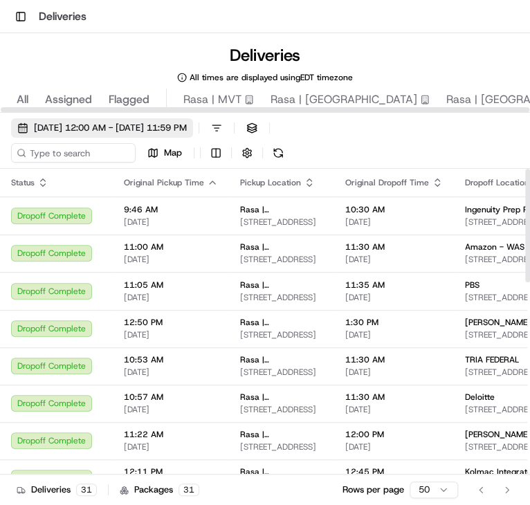  I want to click on span: 10:30 AM, so click(393, 209).